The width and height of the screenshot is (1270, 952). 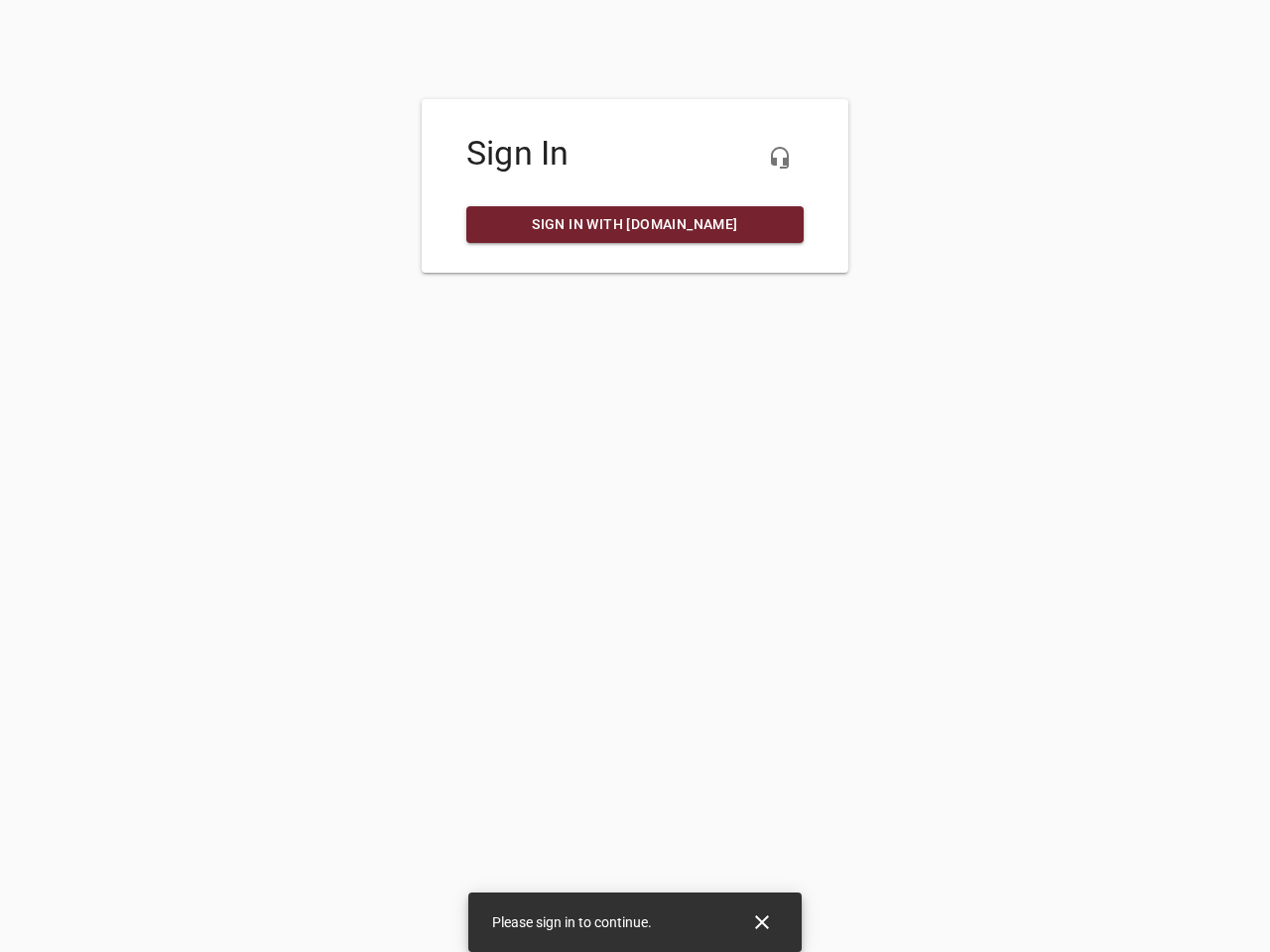 I want to click on button: Close, so click(x=762, y=922).